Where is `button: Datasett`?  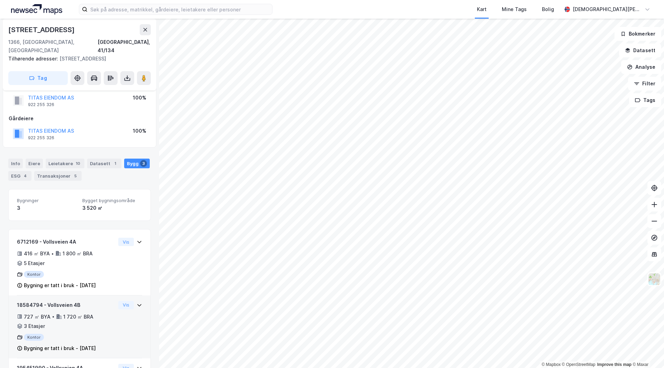
button: Datasett is located at coordinates (640, 50).